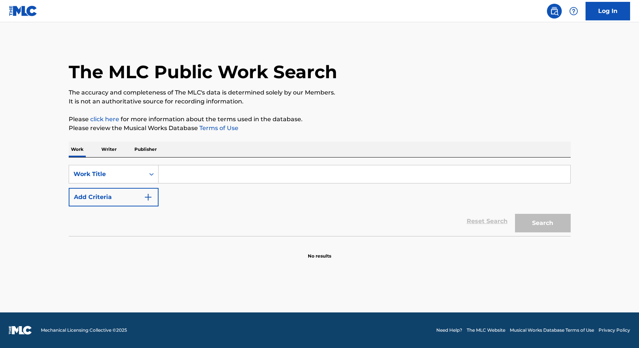 Image resolution: width=639 pixels, height=348 pixels. What do you see at coordinates (218, 128) in the screenshot?
I see `a: Terms of Use` at bounding box center [218, 128].